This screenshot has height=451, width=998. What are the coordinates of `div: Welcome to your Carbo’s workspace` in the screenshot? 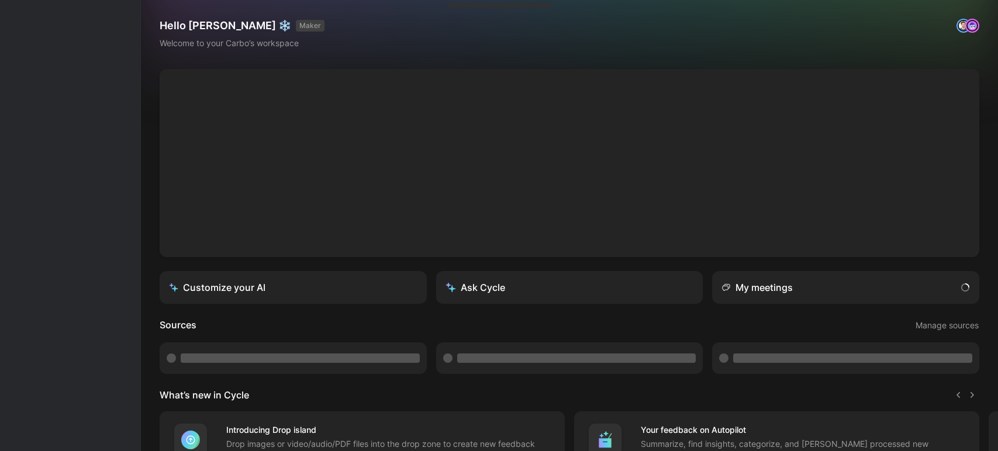 It's located at (242, 43).